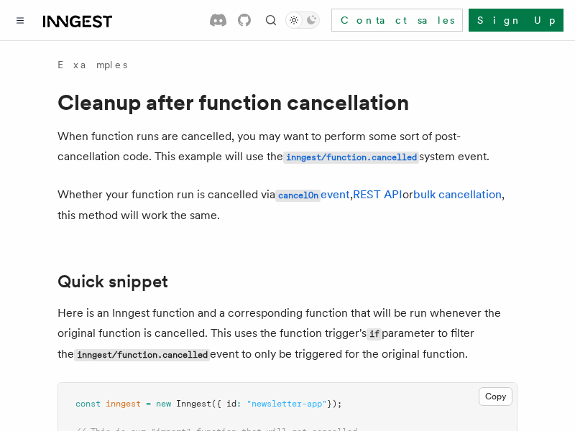 This screenshot has height=431, width=575. I want to click on button: Find something..., so click(271, 20).